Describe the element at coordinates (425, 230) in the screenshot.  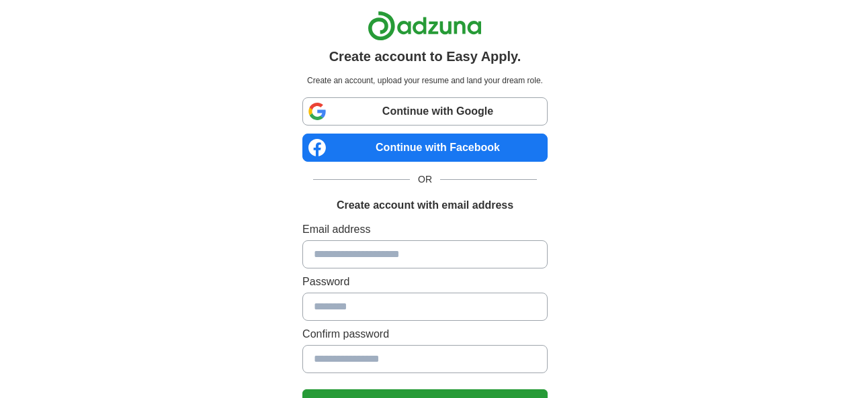
I see `label: Email address` at that location.